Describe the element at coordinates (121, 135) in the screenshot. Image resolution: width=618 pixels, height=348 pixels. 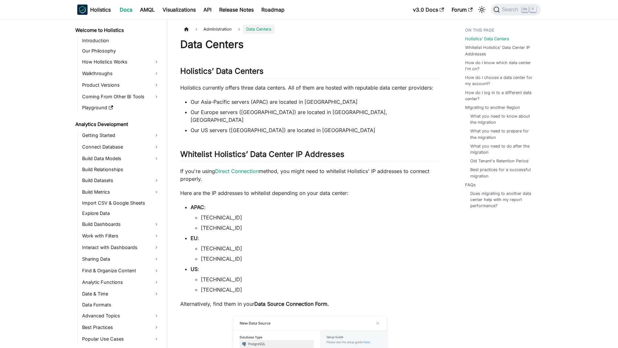
I see `a: Getting Started` at that location.